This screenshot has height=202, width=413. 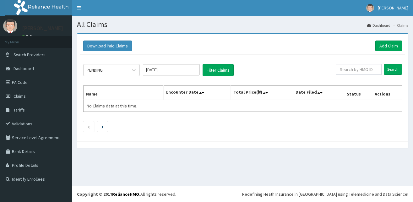 What do you see at coordinates (112, 106) in the screenshot?
I see `span: No Claims data at this time.` at bounding box center [112, 106].